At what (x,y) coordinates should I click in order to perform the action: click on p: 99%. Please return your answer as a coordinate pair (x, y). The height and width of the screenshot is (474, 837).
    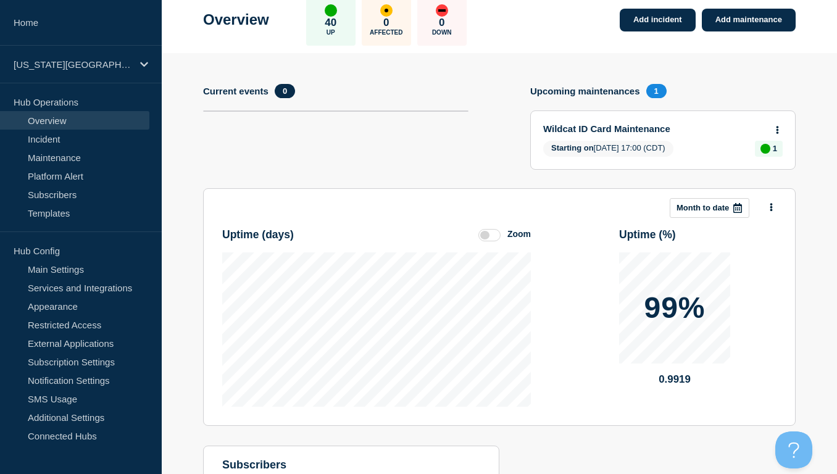
    Looking at the image, I should click on (674, 308).